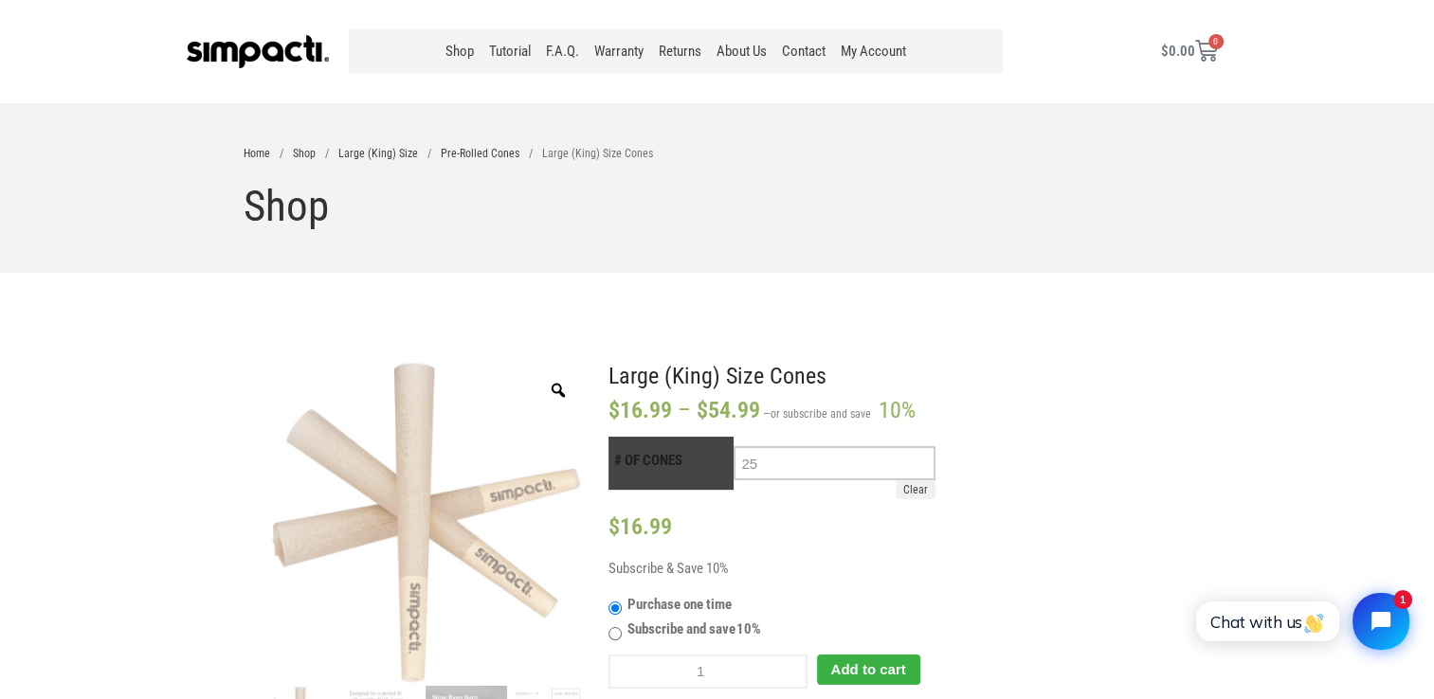 The image size is (1434, 699). Describe the element at coordinates (615, 608) in the screenshot. I see `input: Purchase one time` at that location.